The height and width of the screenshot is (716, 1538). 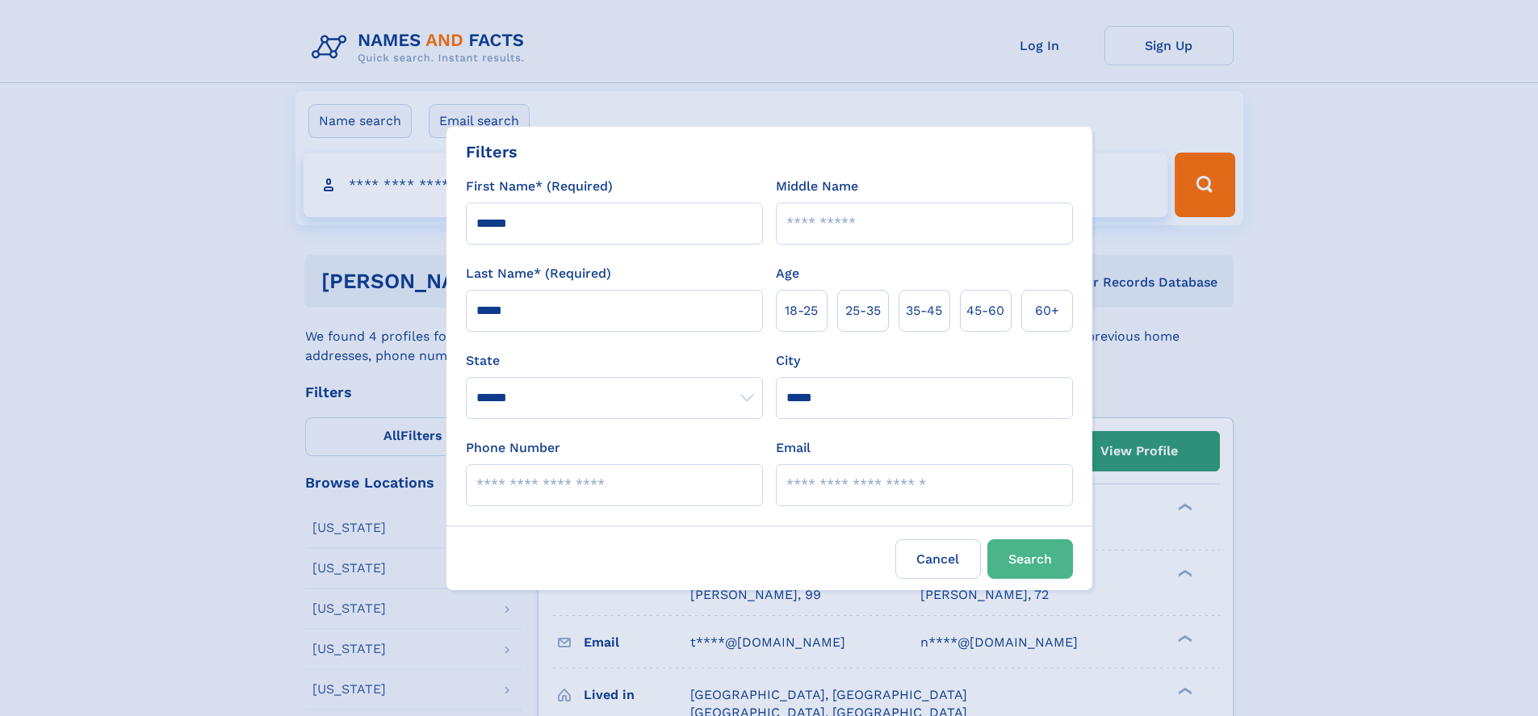 What do you see at coordinates (938, 559) in the screenshot?
I see `label: Cancel` at bounding box center [938, 559].